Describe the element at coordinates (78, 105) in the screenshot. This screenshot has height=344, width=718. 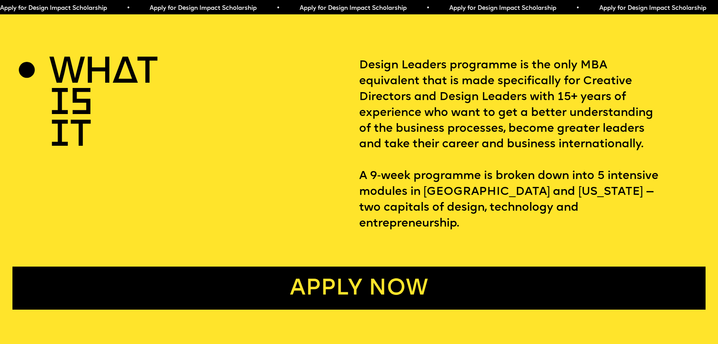
I see `h2: WHAT IS IT` at that location.